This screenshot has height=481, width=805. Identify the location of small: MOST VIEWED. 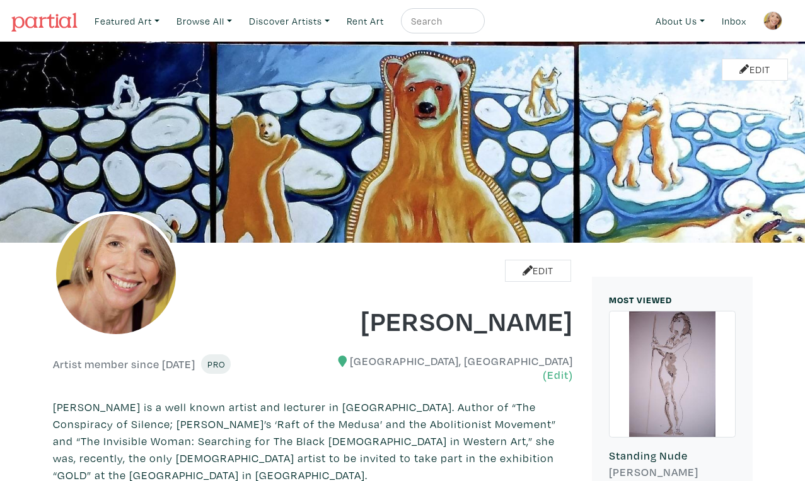
(640, 299).